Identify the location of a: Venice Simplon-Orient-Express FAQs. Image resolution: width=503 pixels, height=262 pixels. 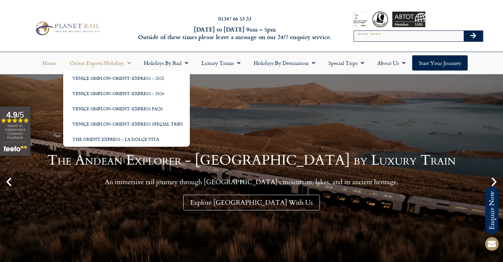
(126, 109).